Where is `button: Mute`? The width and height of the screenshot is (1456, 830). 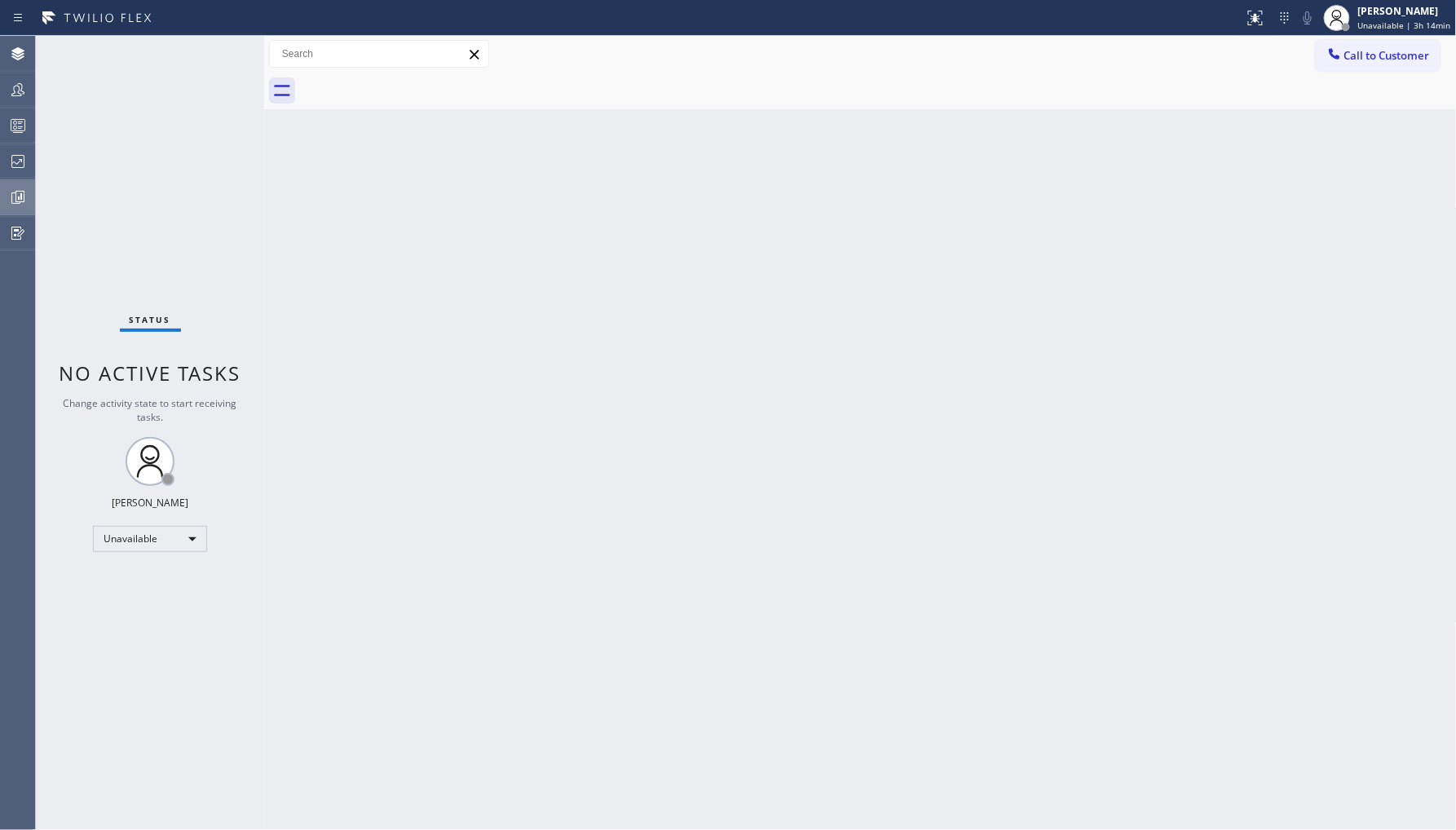
button: Mute is located at coordinates (1308, 18).